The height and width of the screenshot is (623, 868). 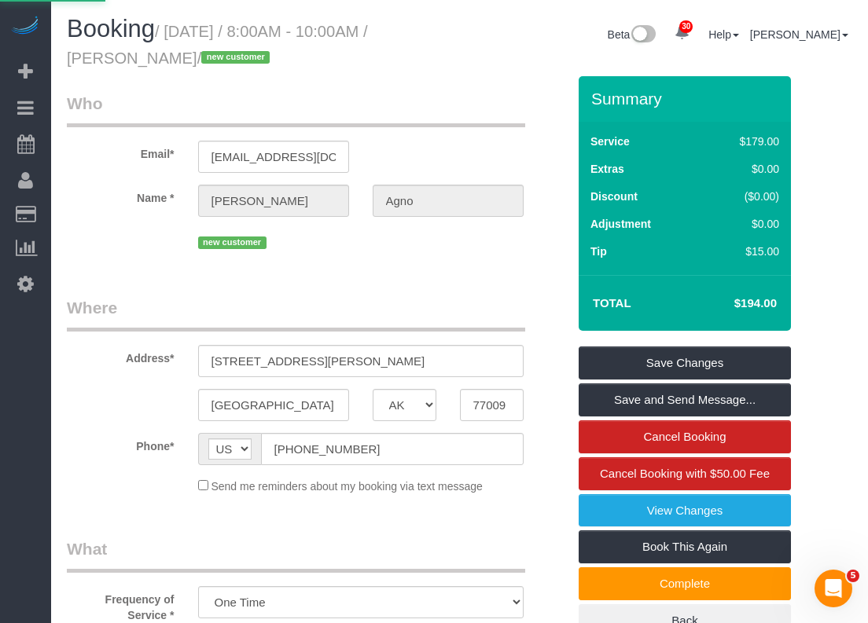 What do you see at coordinates (120, 604) in the screenshot?
I see `label: Frequency of Service *` at bounding box center [120, 604].